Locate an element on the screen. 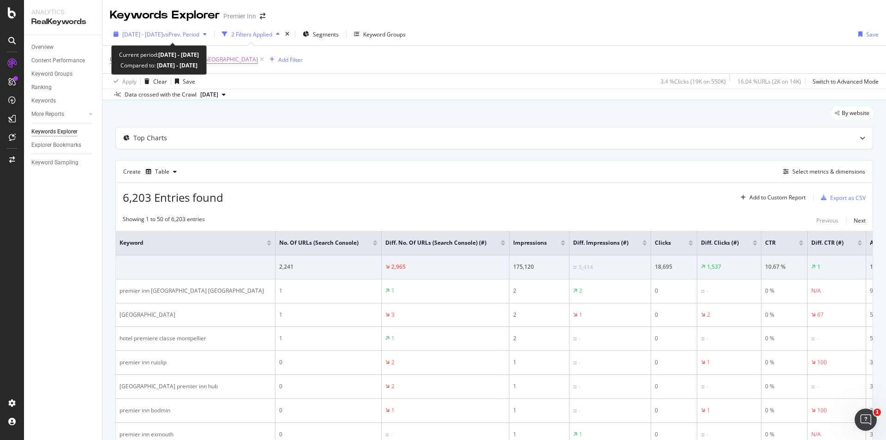 The height and width of the screenshot is (440, 886). div: Clear is located at coordinates (160, 81).